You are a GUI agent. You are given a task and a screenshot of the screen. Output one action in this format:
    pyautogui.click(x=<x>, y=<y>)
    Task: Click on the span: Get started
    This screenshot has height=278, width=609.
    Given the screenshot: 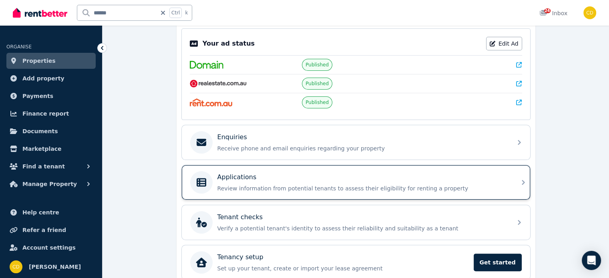 What is the action you would take?
    pyautogui.click(x=498, y=263)
    